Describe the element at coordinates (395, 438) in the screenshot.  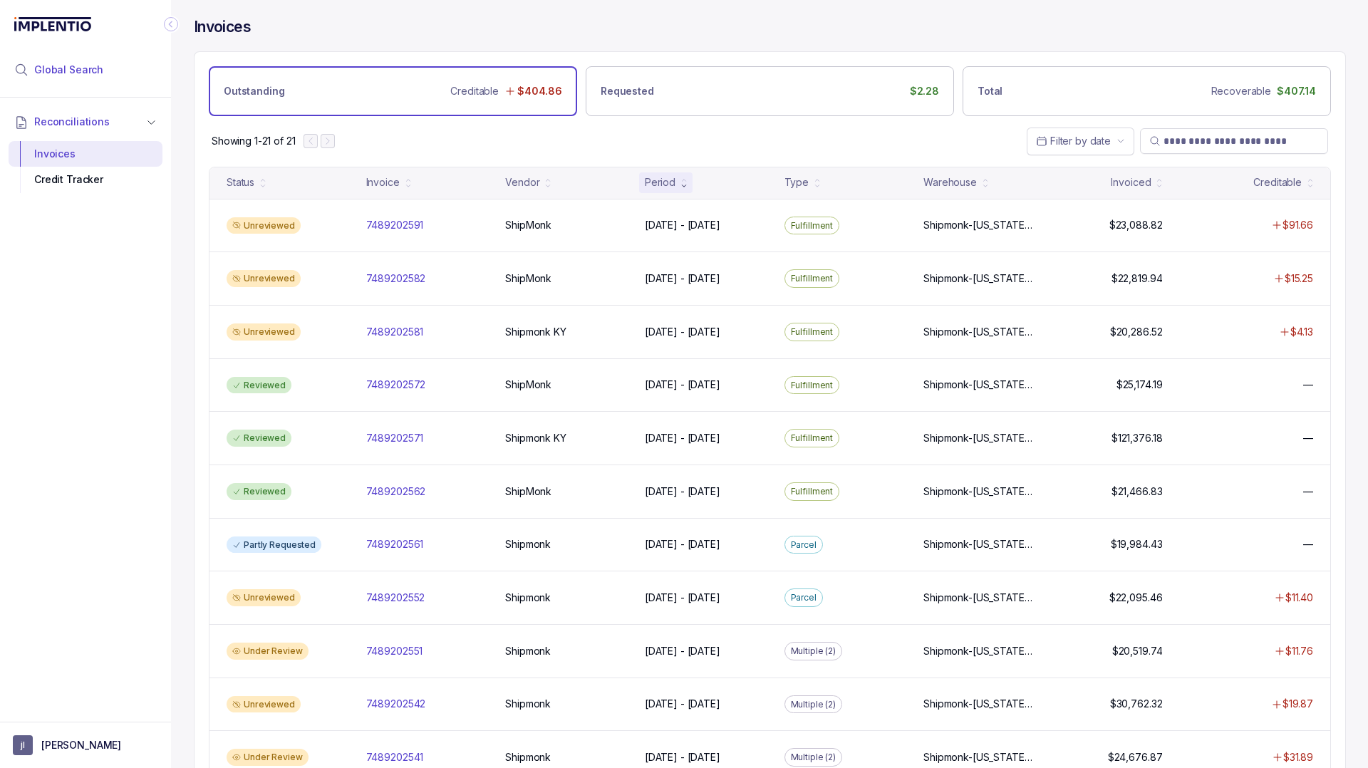
I see `p: 7489202571` at that location.